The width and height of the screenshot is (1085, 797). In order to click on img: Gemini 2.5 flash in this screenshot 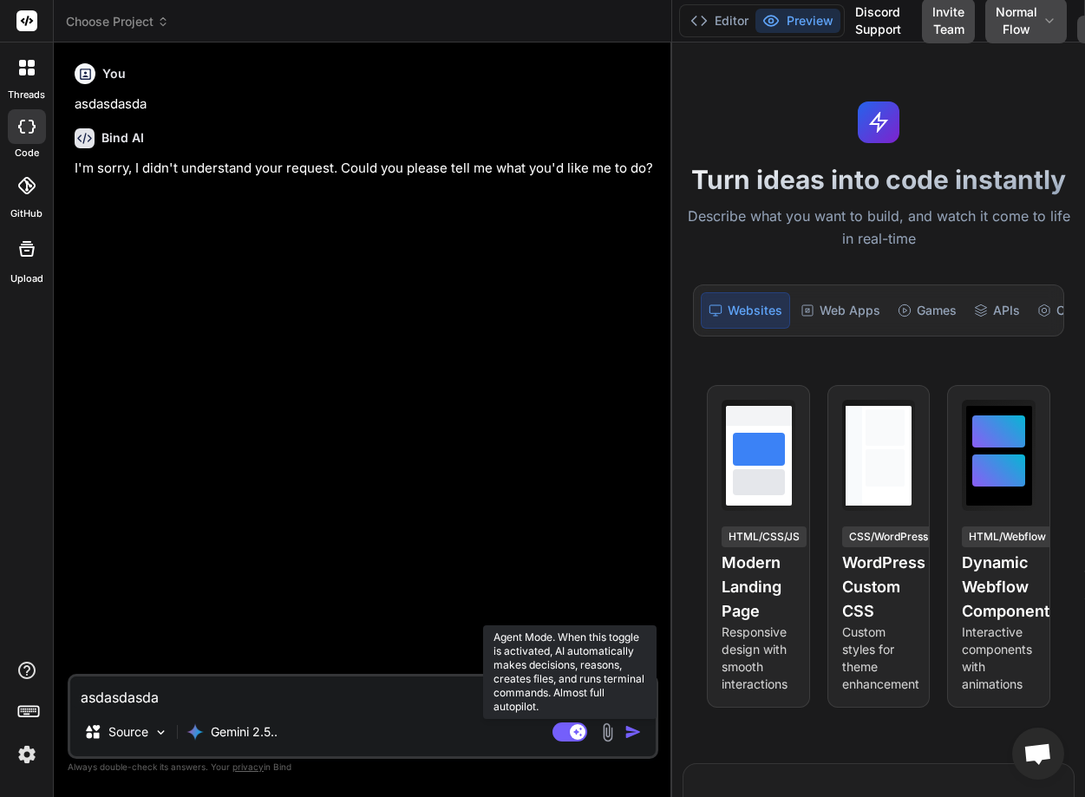, I will do `click(195, 732)`.